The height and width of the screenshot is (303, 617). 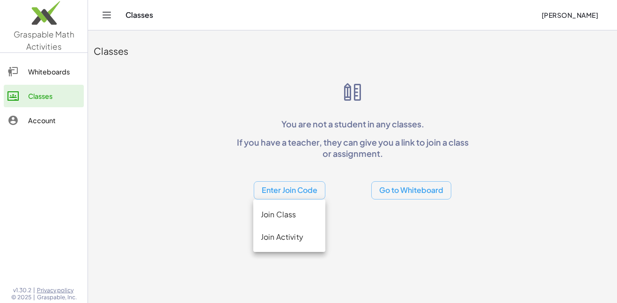 I want to click on span: © 2025, so click(x=21, y=297).